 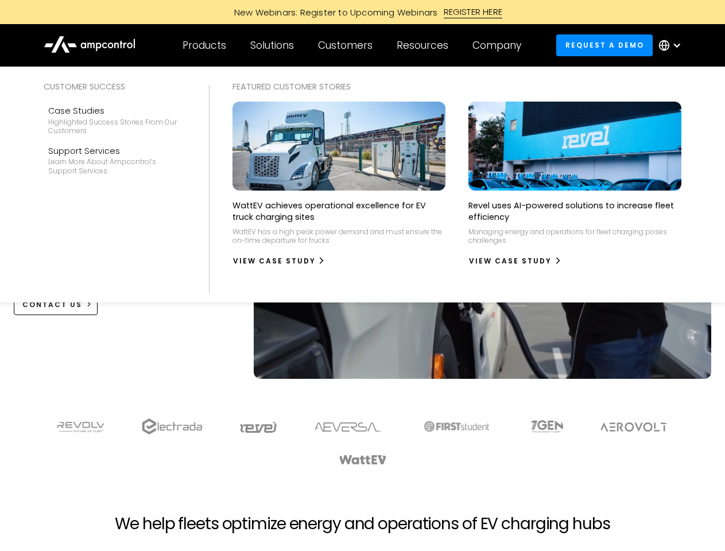 I want to click on a: Request a demo, so click(x=604, y=45).